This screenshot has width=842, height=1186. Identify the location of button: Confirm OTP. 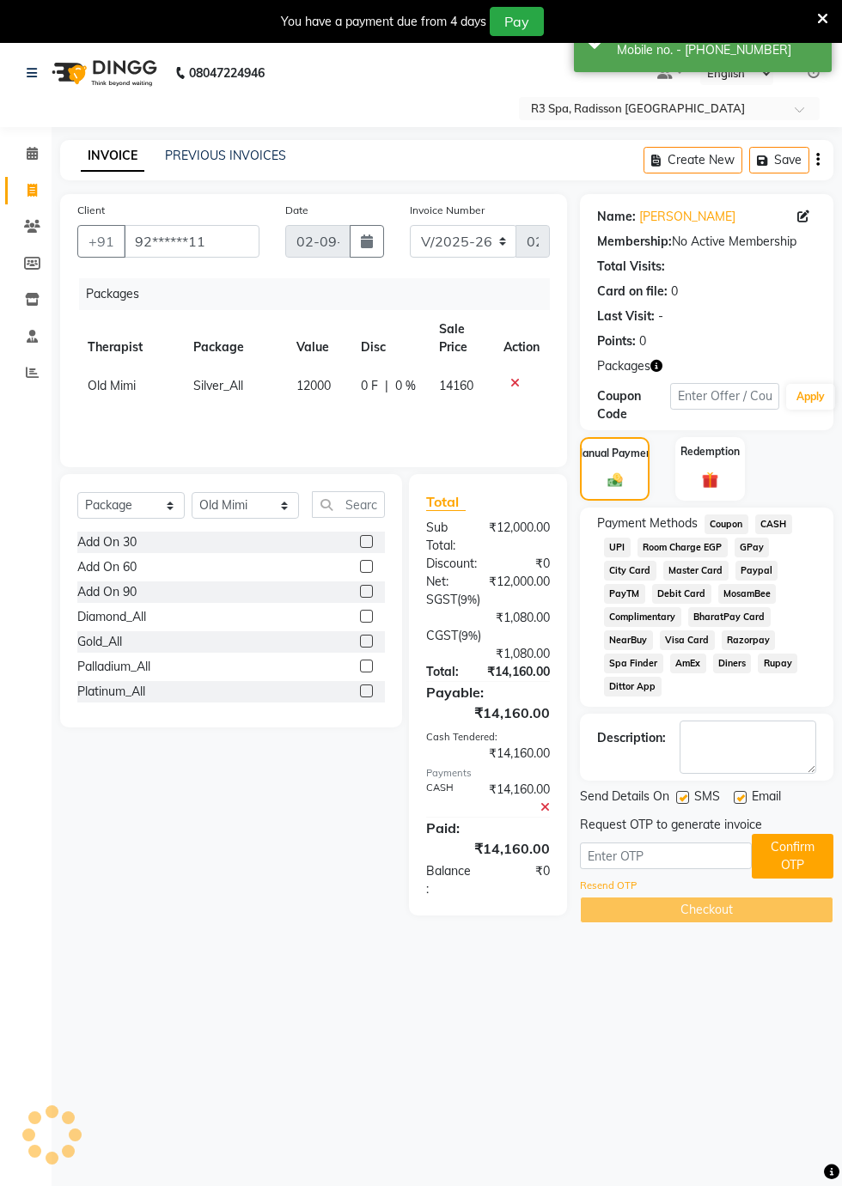
(792, 856).